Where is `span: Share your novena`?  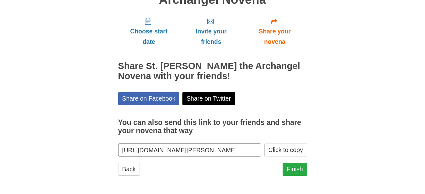
span: Share your novena is located at coordinates (275, 37).